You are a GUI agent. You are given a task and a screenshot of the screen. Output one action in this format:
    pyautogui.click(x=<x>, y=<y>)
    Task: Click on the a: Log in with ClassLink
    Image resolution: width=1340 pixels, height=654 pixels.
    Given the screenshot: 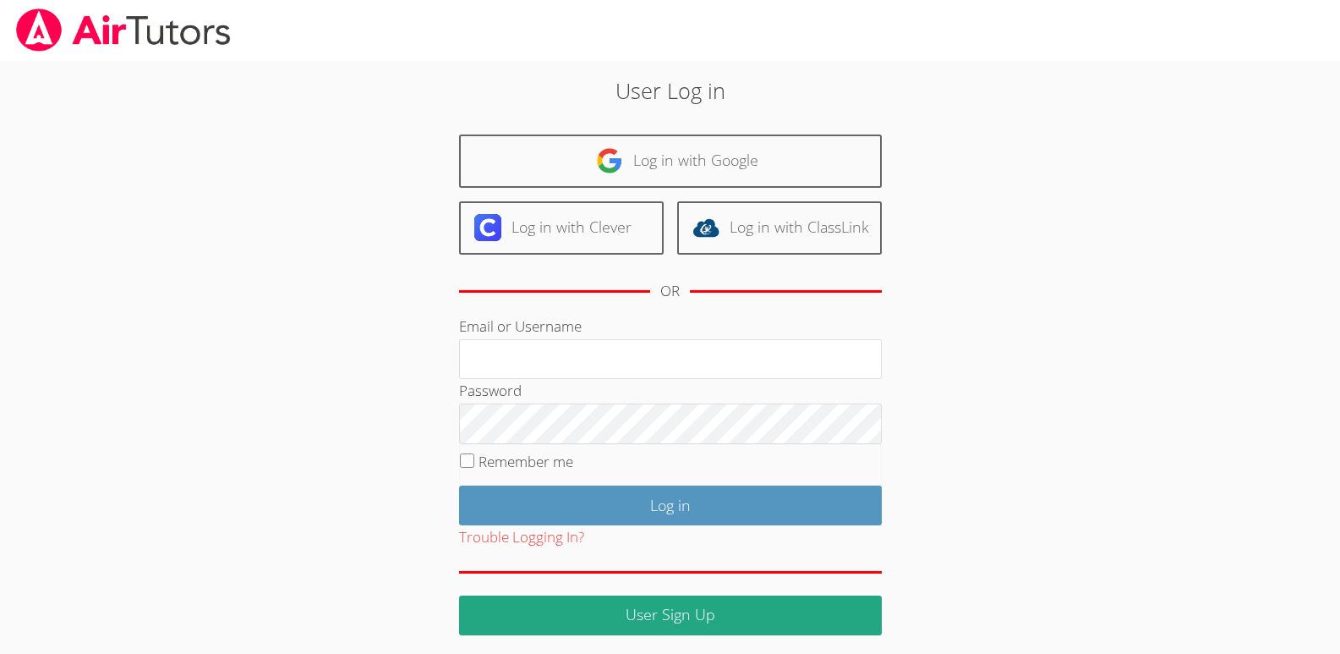 What is the action you would take?
    pyautogui.click(x=780, y=228)
    